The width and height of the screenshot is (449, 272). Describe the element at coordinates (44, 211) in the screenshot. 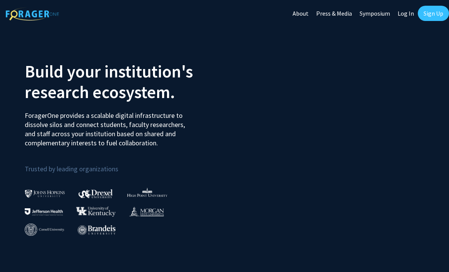

I see `img: Thomas Jefferson University` at that location.